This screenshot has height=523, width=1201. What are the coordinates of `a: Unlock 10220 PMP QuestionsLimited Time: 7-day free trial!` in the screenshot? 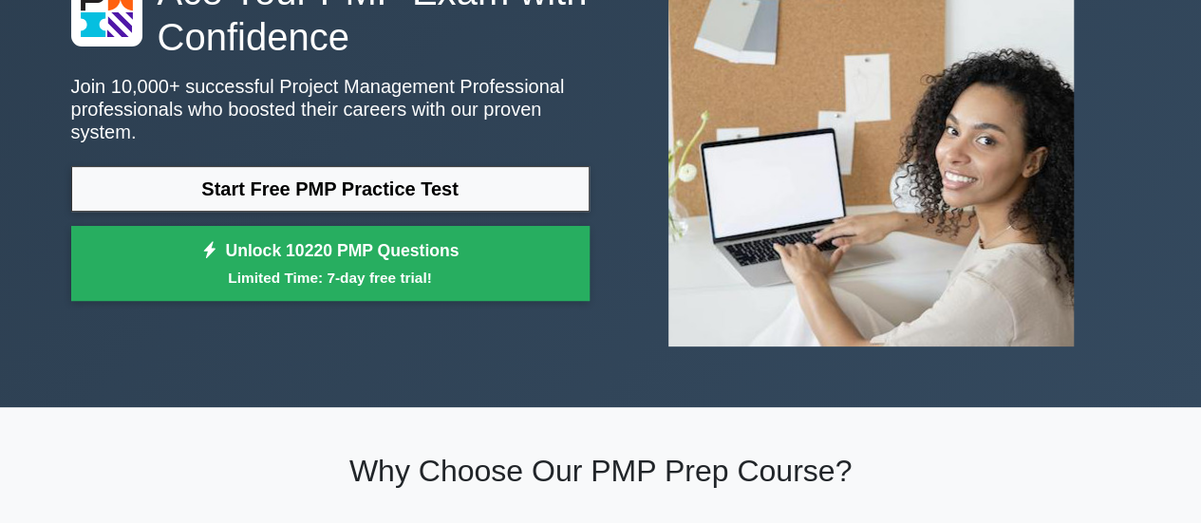 It's located at (330, 264).